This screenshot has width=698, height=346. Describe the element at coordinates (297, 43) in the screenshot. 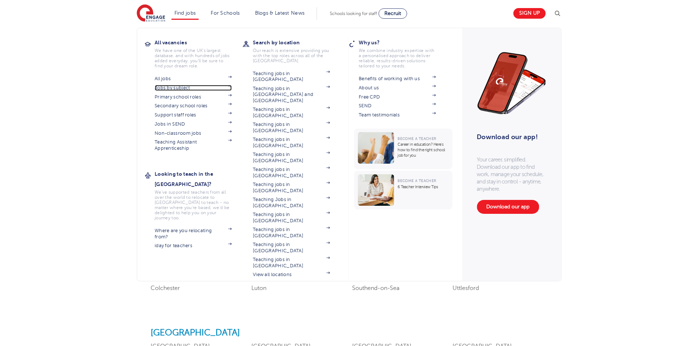

I see `h3: Search by location` at that location.